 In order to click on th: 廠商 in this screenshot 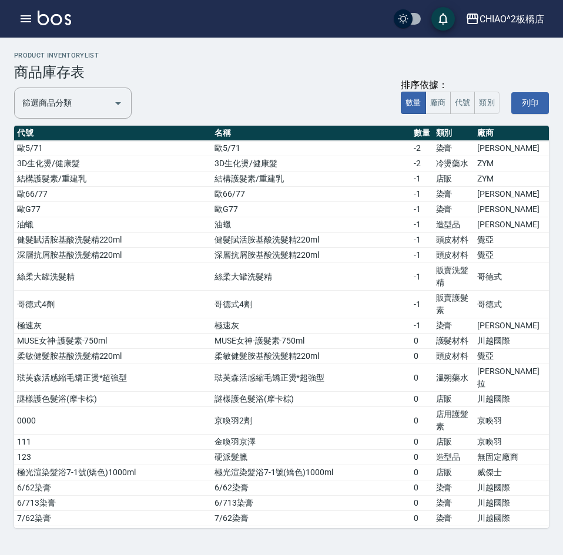, I will do `click(511, 133)`.